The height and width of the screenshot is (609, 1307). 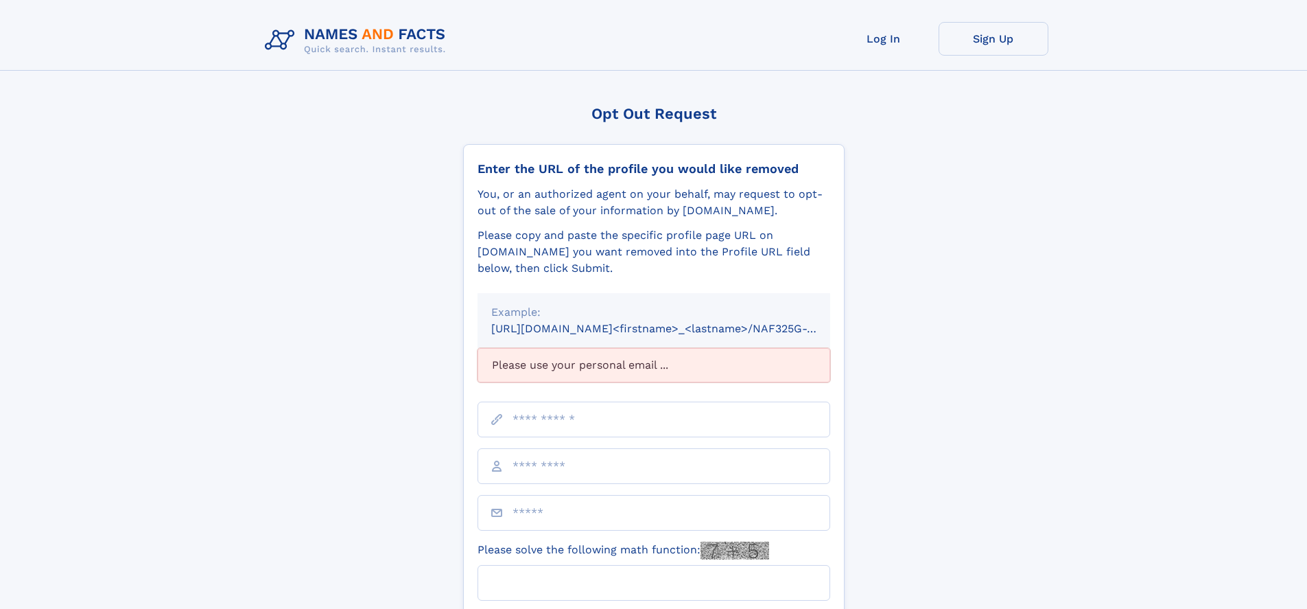 I want to click on a: Log In, so click(x=884, y=38).